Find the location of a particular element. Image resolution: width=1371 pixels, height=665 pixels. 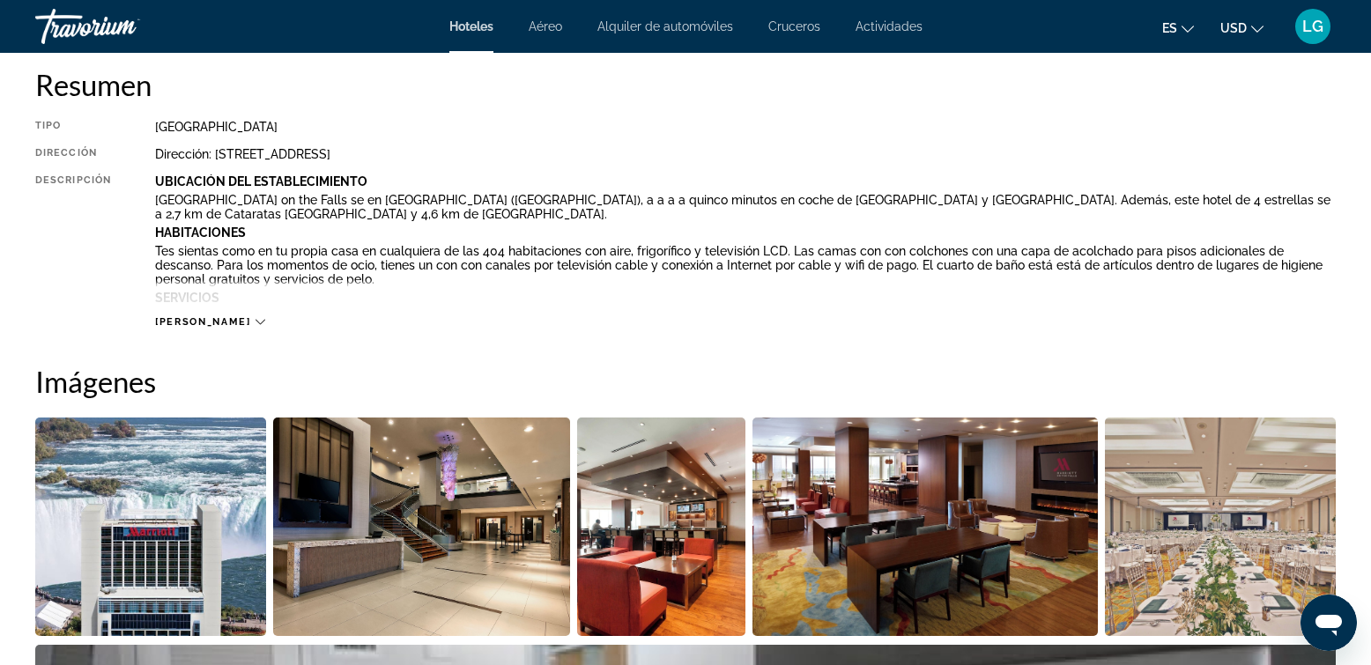

div: Tipo is located at coordinates (73, 127).